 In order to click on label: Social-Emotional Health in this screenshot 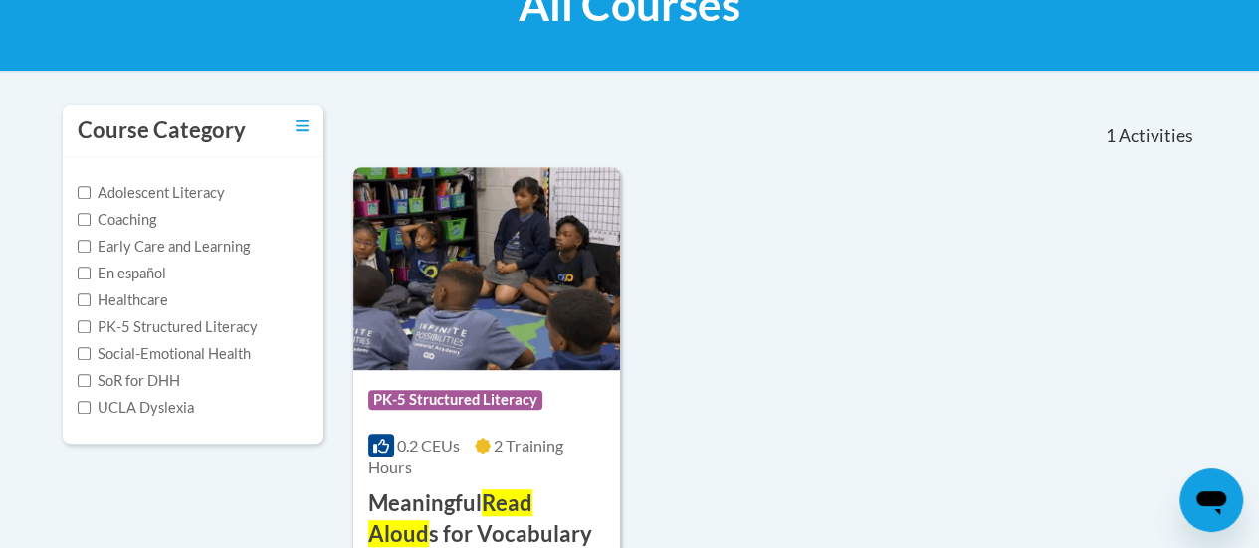, I will do `click(164, 354)`.